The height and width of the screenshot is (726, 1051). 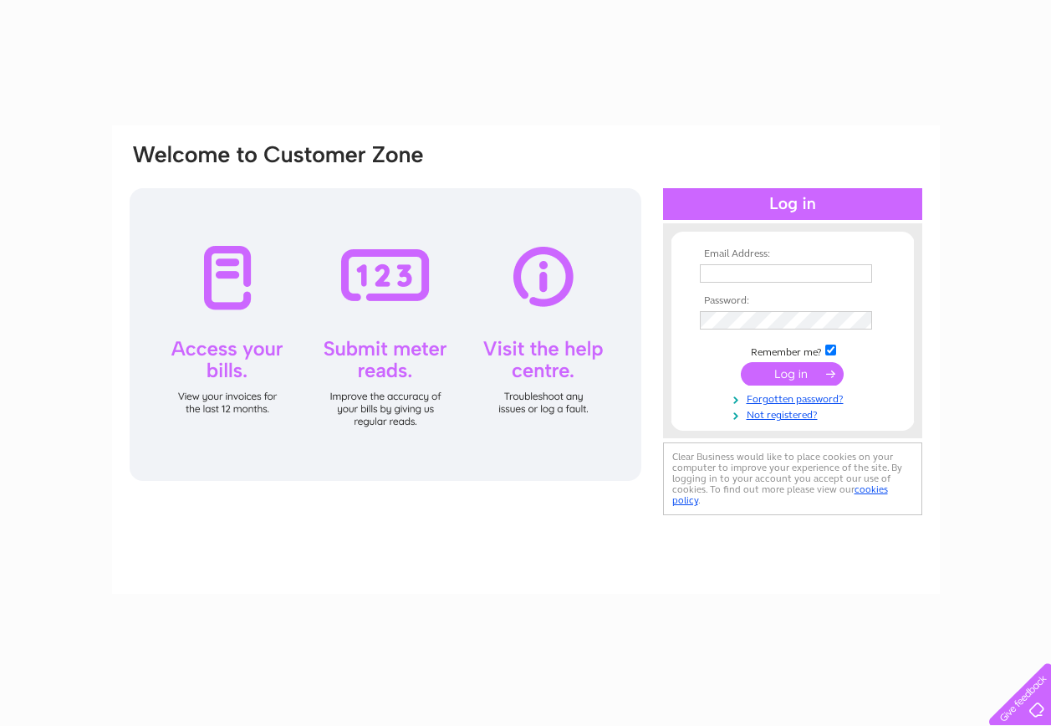 What do you see at coordinates (792, 374) in the screenshot?
I see `input: Submit` at bounding box center [792, 374].